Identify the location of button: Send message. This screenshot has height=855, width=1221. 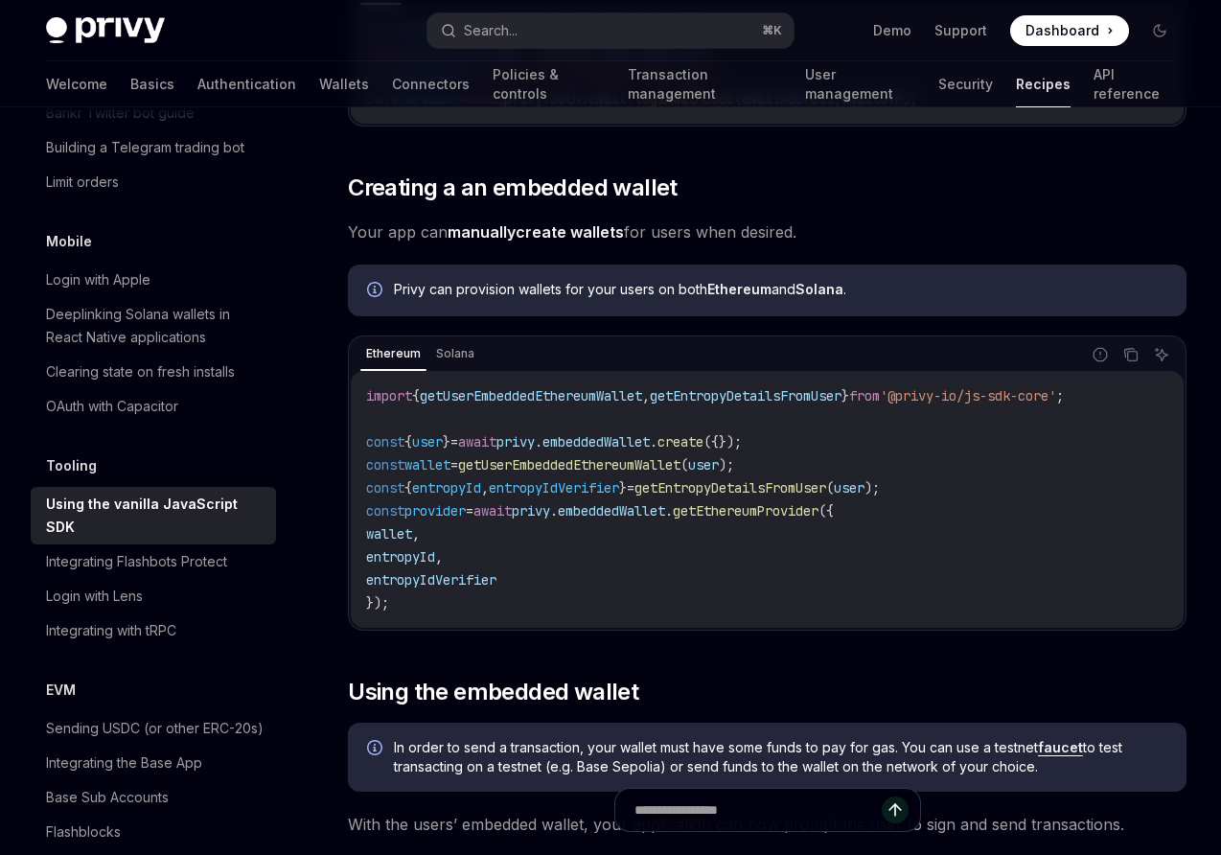
(895, 810).